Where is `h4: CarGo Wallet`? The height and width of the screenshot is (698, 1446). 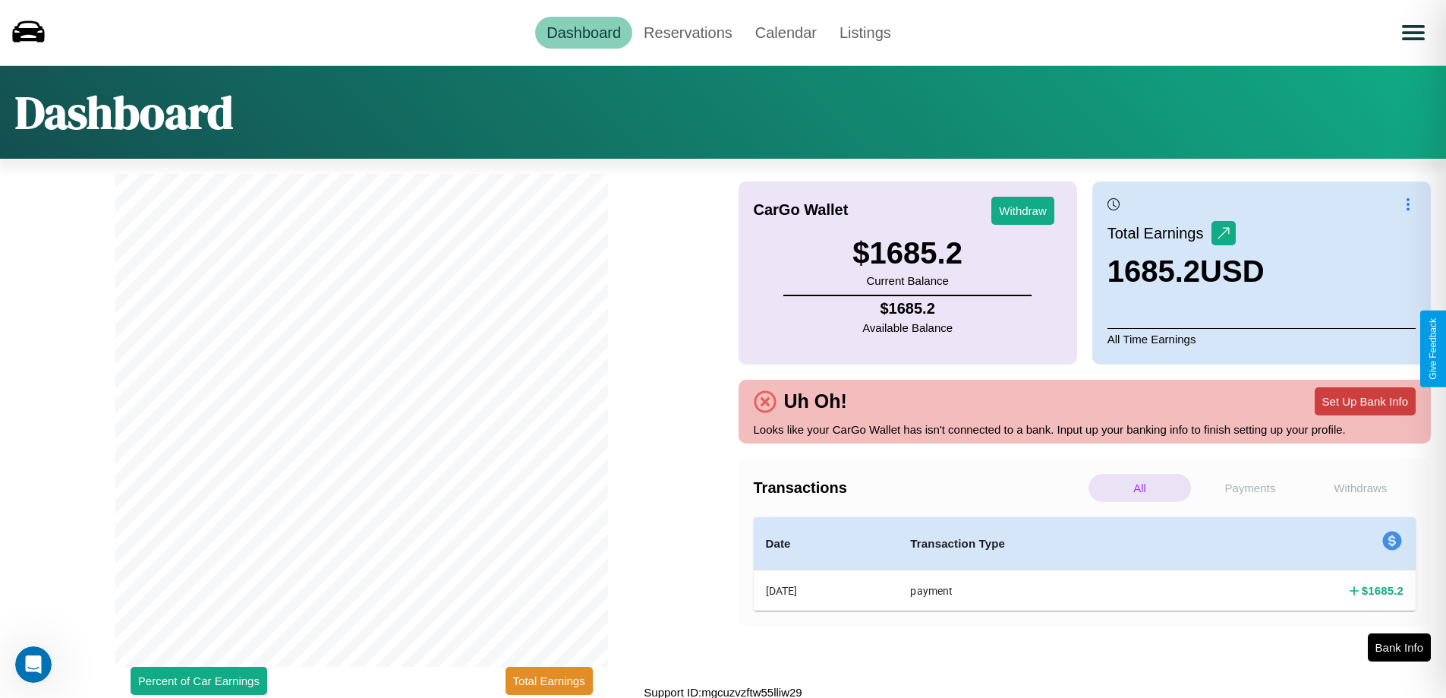
h4: CarGo Wallet is located at coordinates (801, 210).